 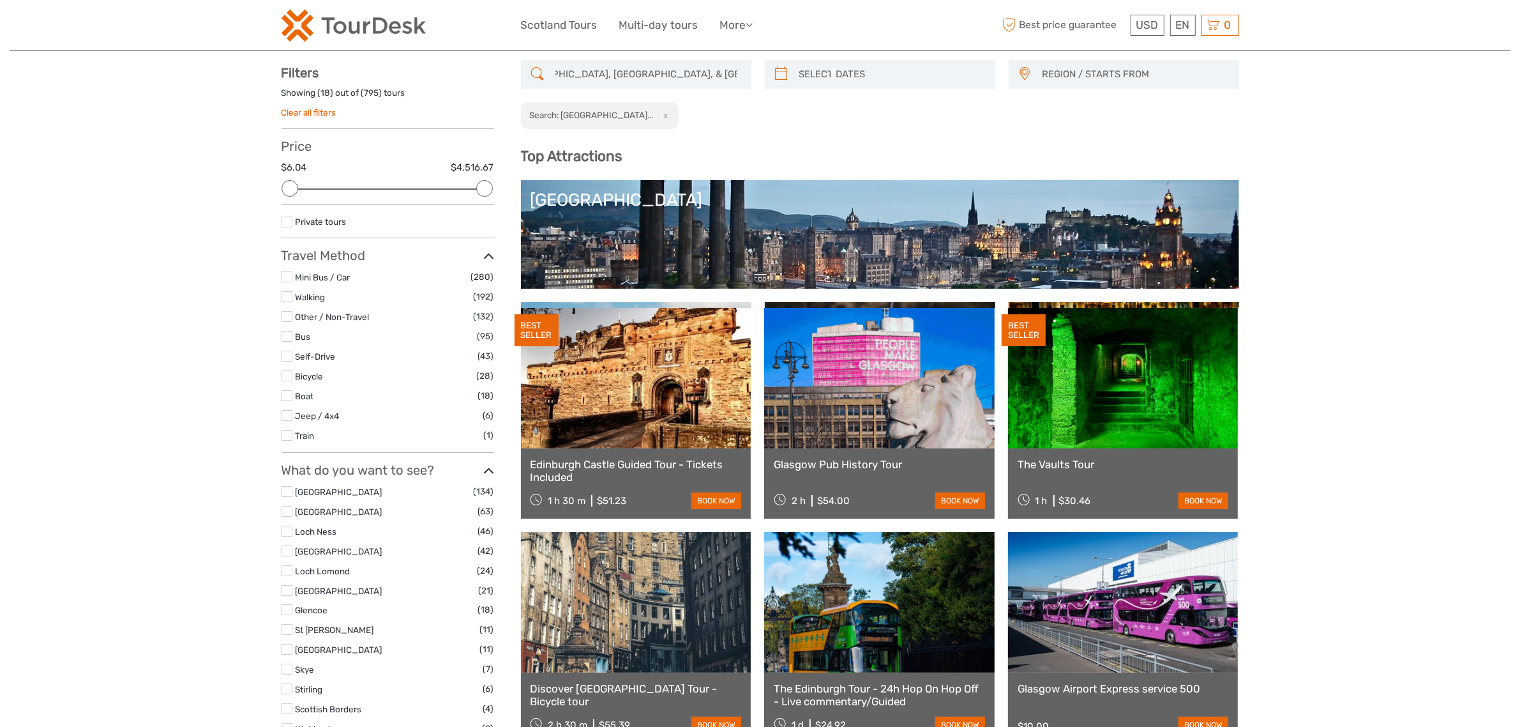 I want to click on a: Walking, so click(x=310, y=297).